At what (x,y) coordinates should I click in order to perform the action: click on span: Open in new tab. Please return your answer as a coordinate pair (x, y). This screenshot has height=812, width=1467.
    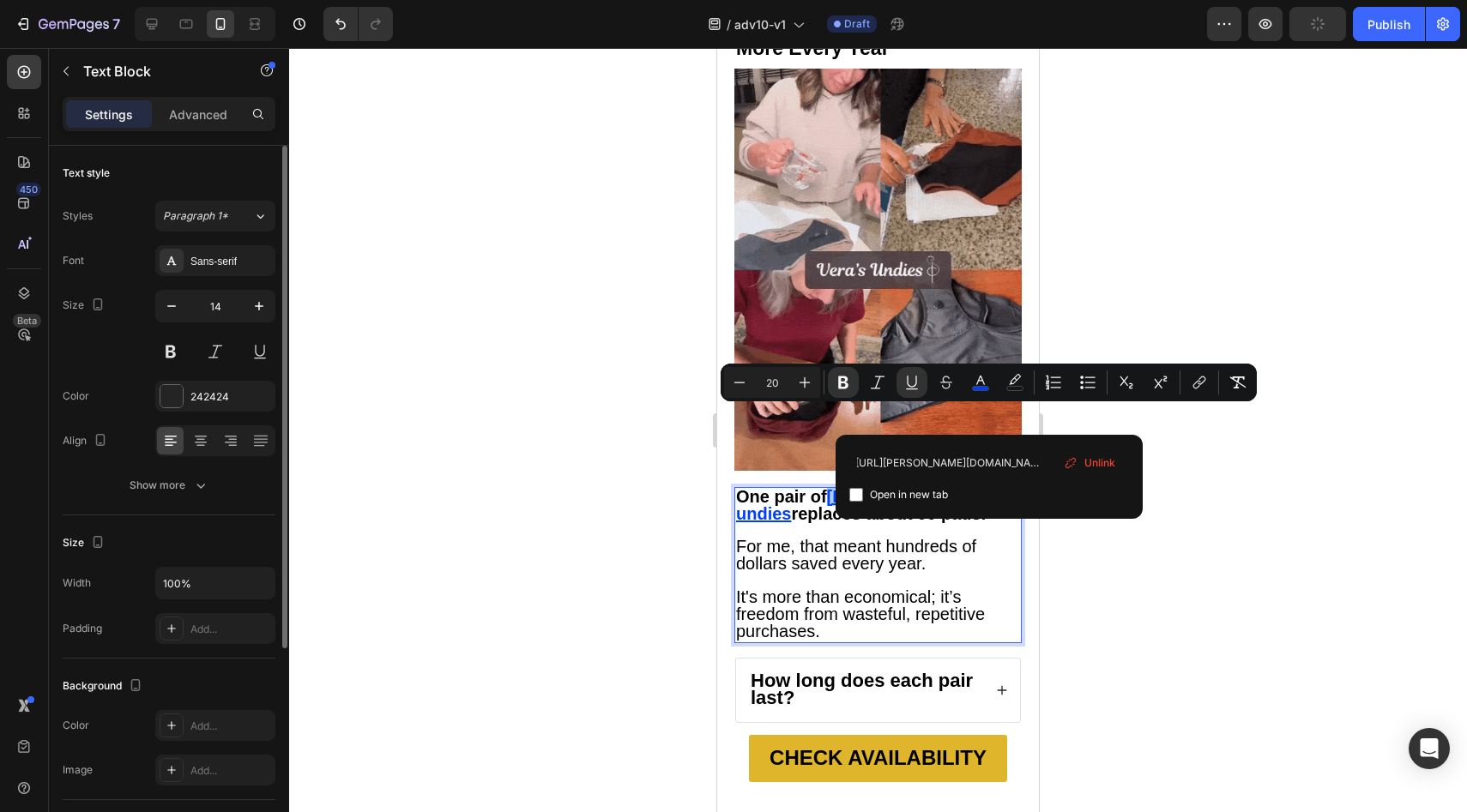
    Looking at the image, I should click on (909, 495).